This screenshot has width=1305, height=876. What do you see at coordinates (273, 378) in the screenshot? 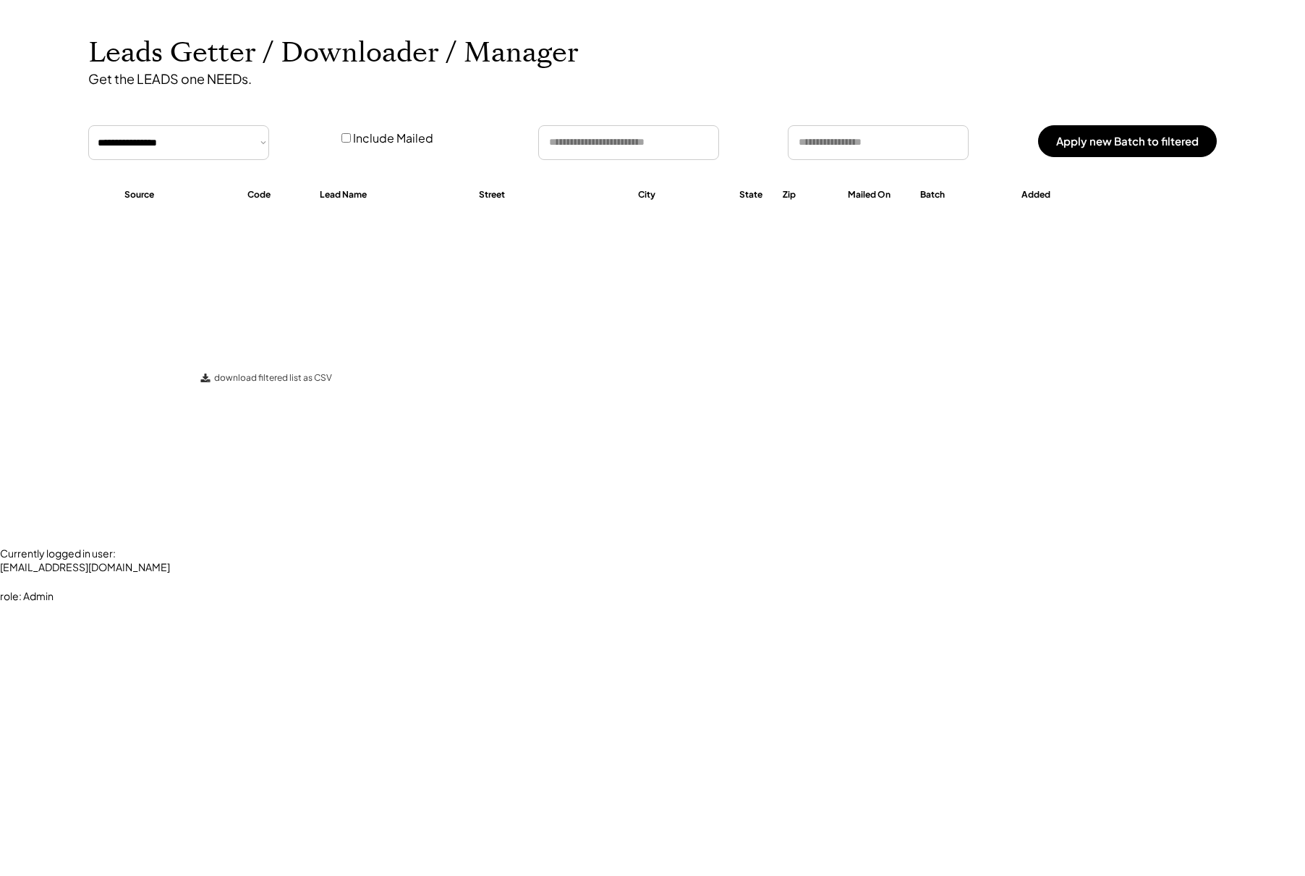
I see `div: download filtered list as CSV` at bounding box center [273, 378].